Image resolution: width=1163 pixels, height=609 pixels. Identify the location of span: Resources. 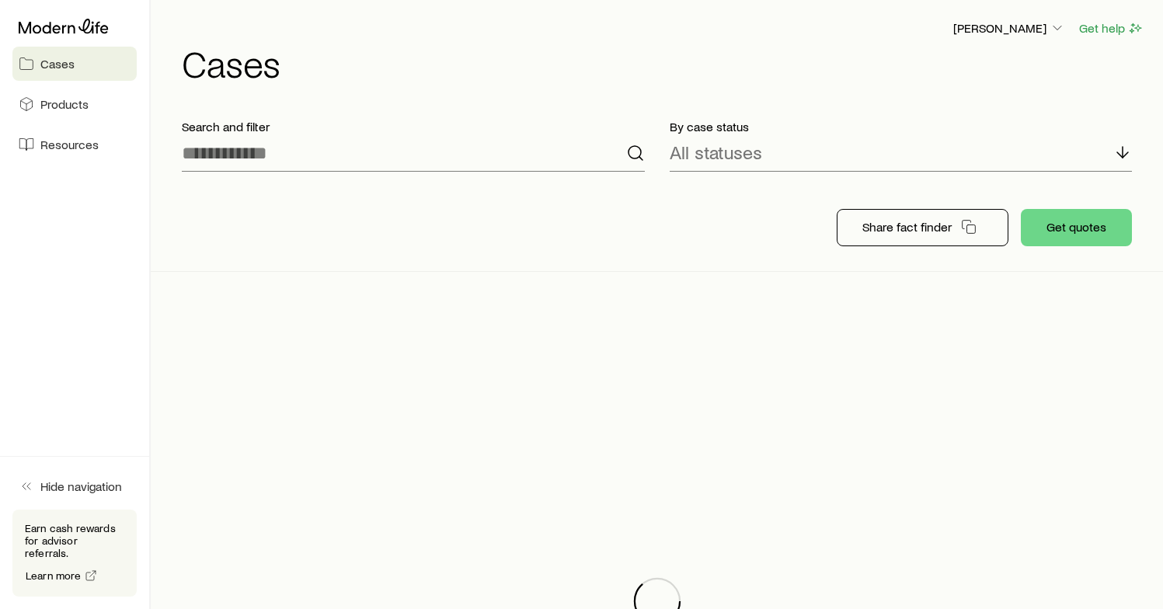
(69, 145).